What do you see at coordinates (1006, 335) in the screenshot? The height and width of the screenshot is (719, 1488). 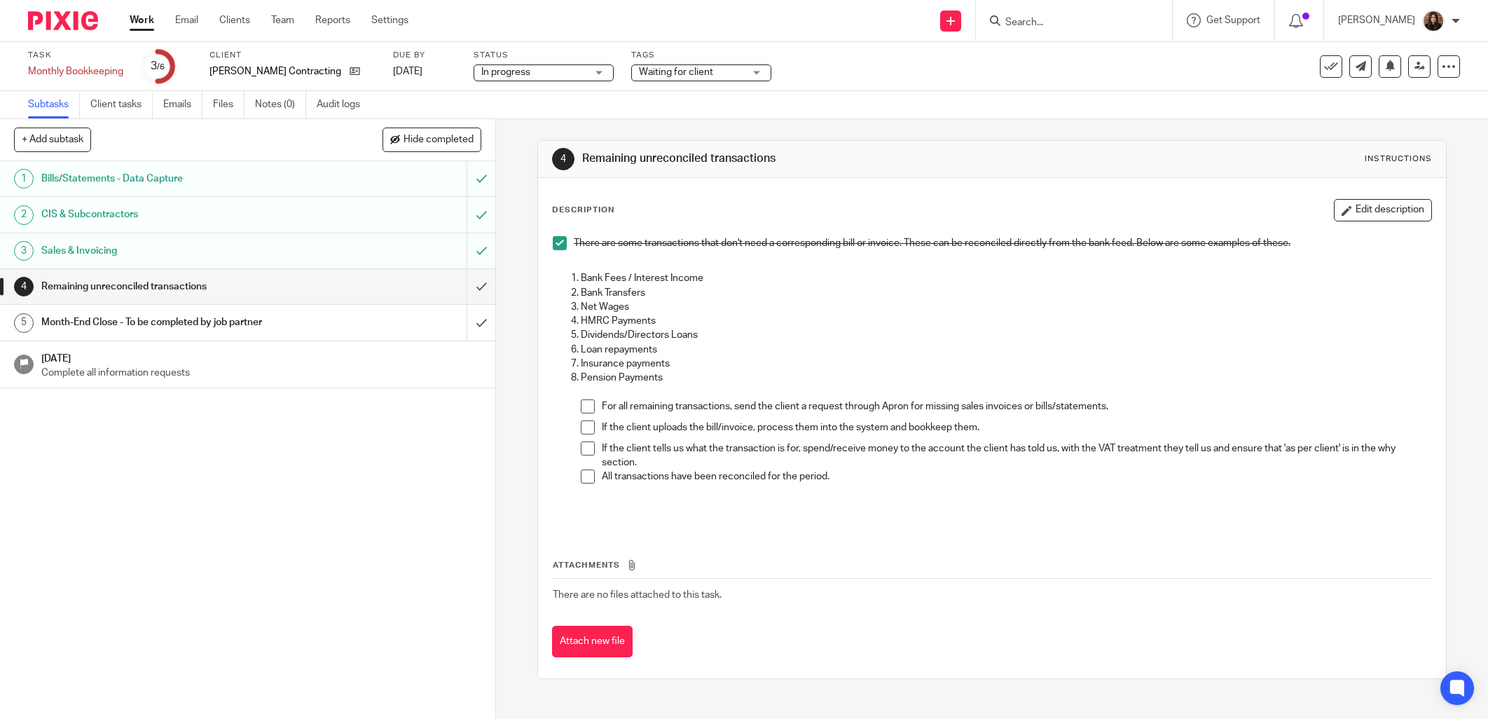 I see `p: Dividends/Directors Loans` at bounding box center [1006, 335].